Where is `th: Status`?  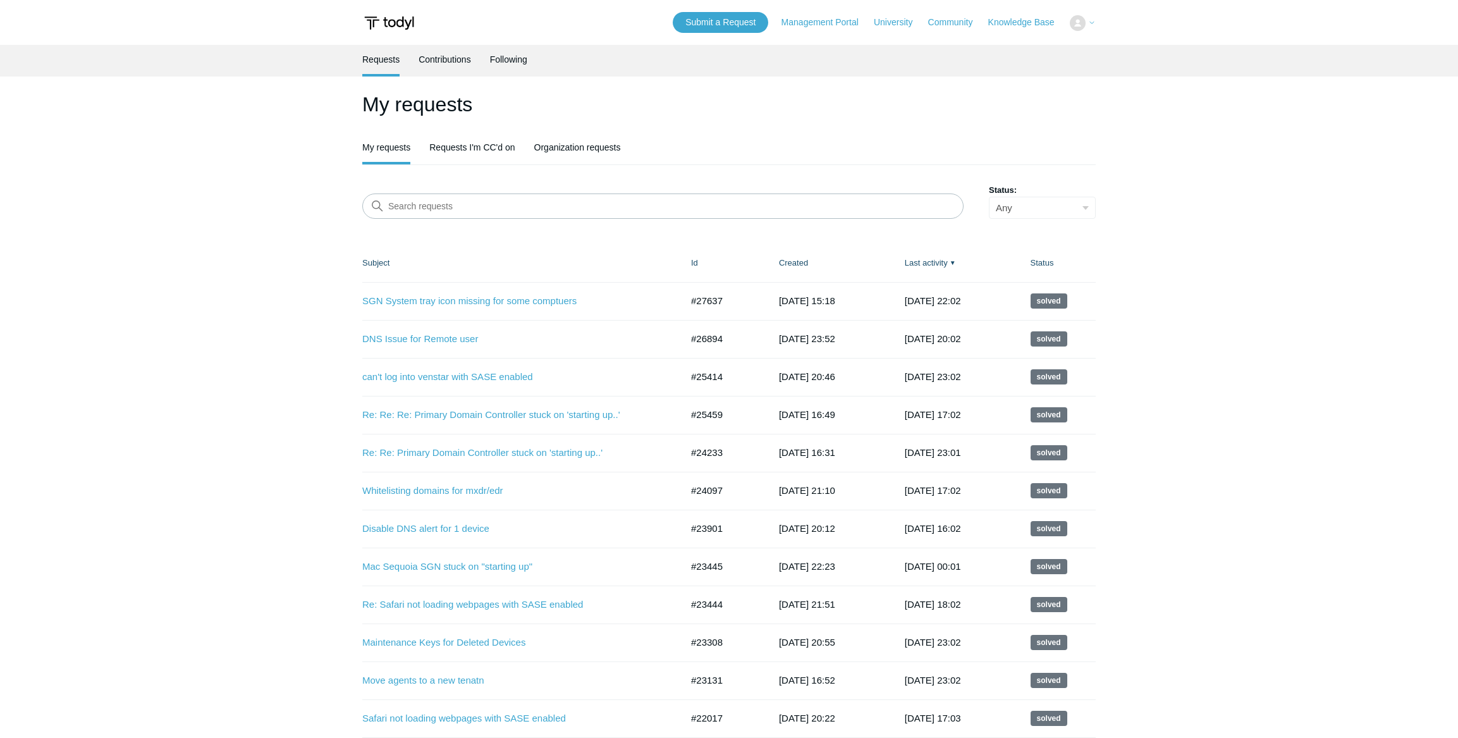 th: Status is located at coordinates (1057, 263).